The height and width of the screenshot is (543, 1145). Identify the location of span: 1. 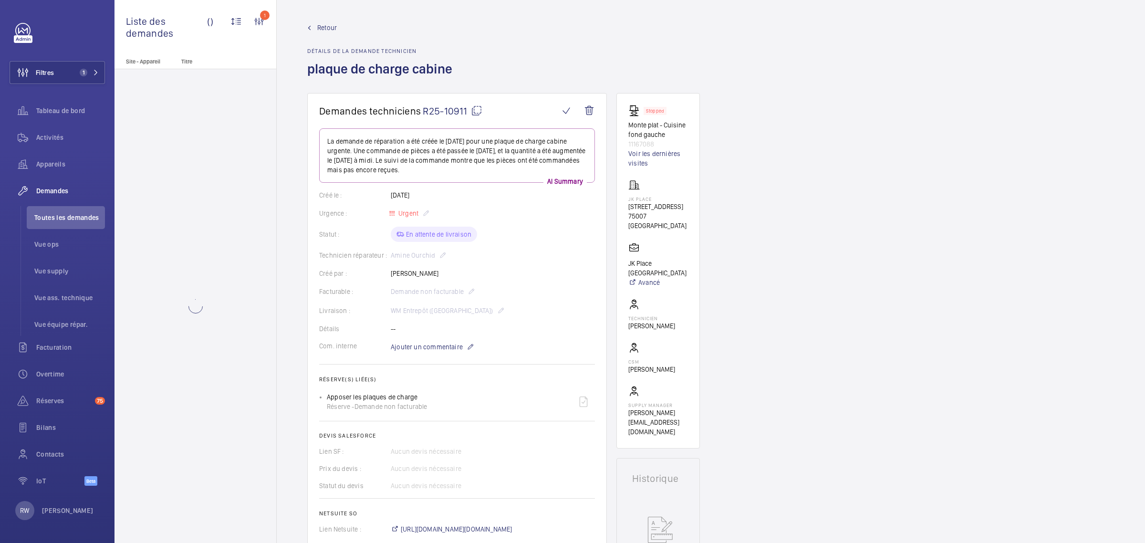
(84, 73).